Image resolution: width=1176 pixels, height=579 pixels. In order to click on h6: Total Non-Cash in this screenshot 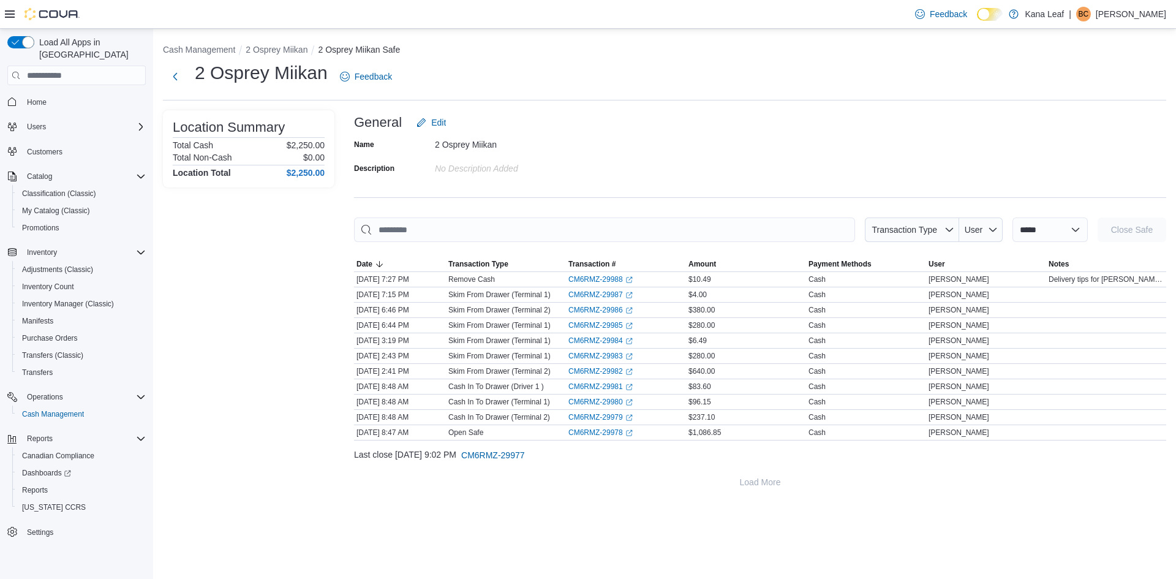, I will do `click(202, 157)`.